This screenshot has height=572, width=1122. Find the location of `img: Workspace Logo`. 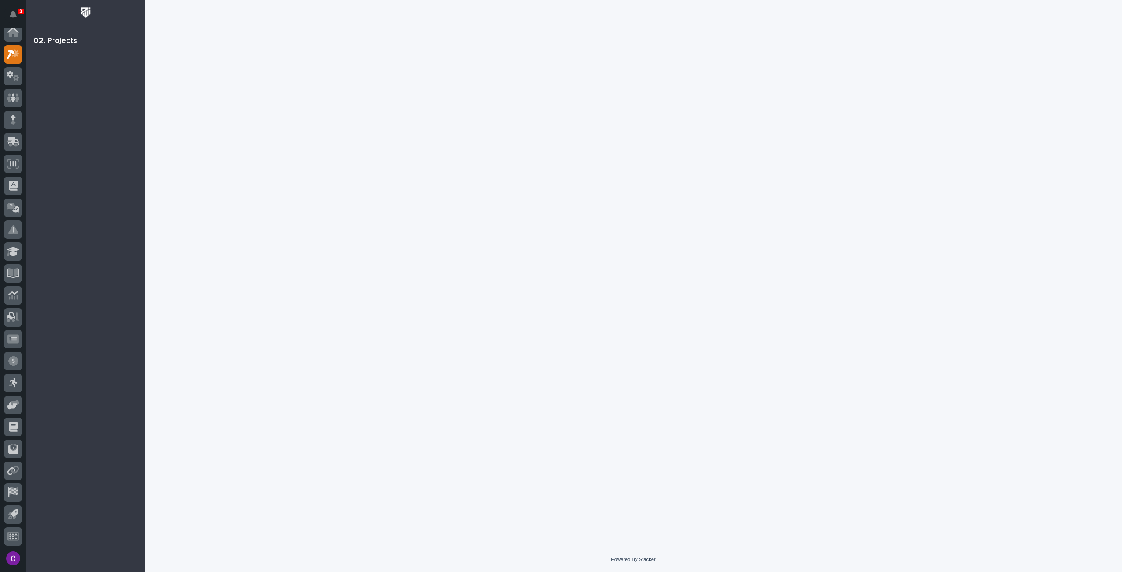

img: Workspace Logo is located at coordinates (85, 12).